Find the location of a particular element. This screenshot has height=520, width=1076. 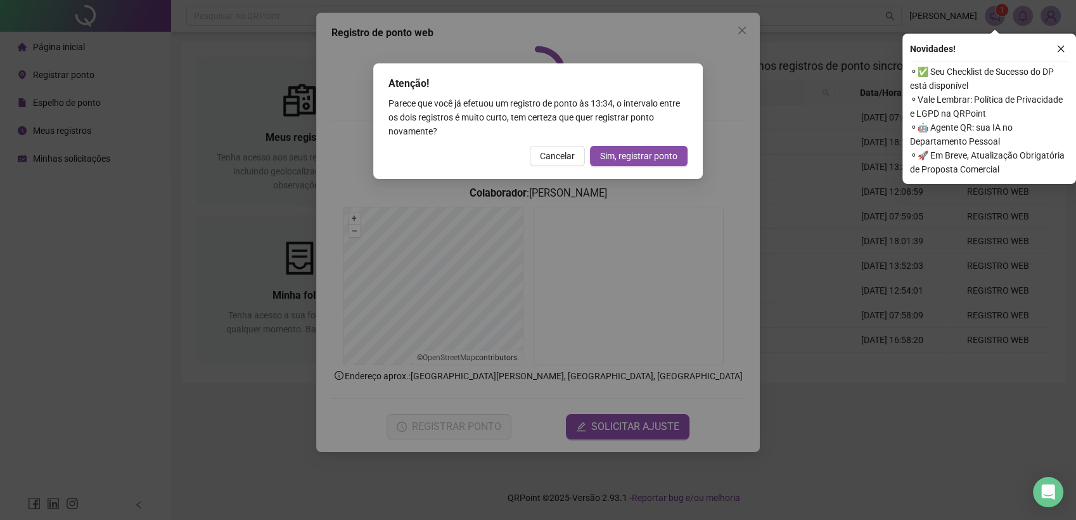

button: Cancelar is located at coordinates (557, 156).